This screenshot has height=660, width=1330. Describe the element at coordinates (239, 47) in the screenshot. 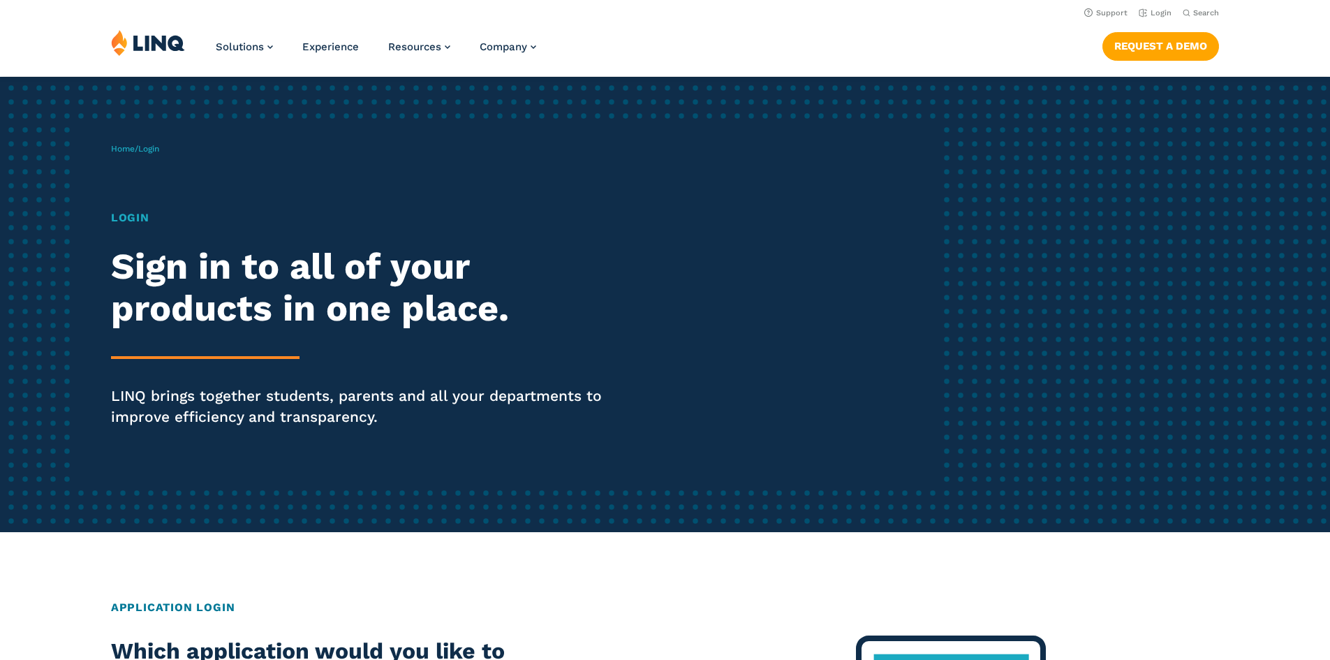

I see `span: Solutions` at that location.